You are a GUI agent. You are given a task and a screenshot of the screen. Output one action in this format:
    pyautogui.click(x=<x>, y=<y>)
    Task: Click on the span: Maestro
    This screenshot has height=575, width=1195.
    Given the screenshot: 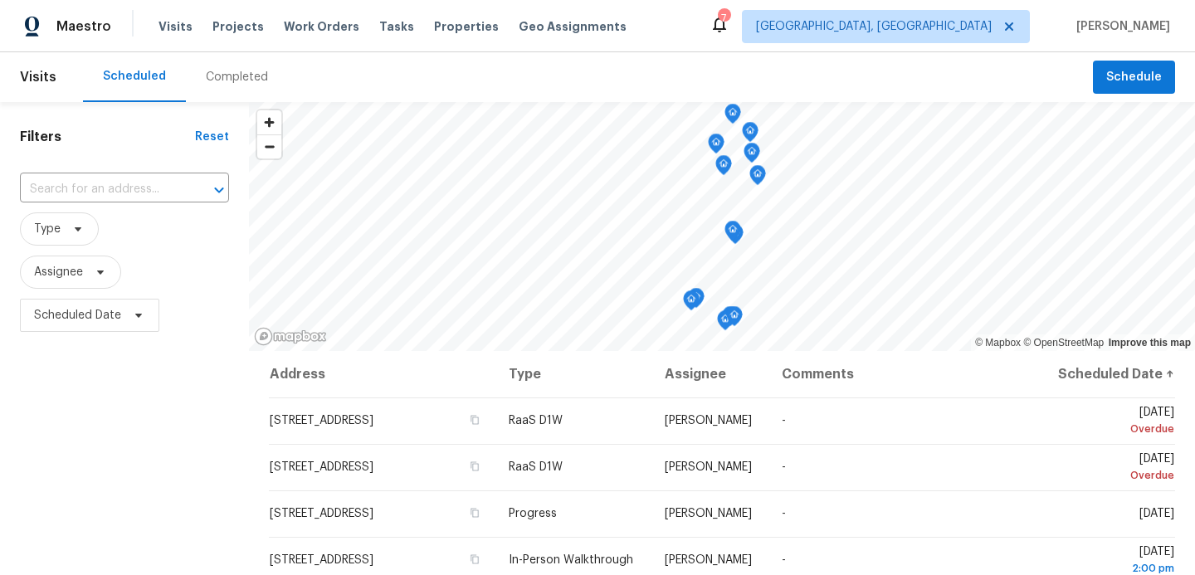 What is the action you would take?
    pyautogui.click(x=84, y=27)
    